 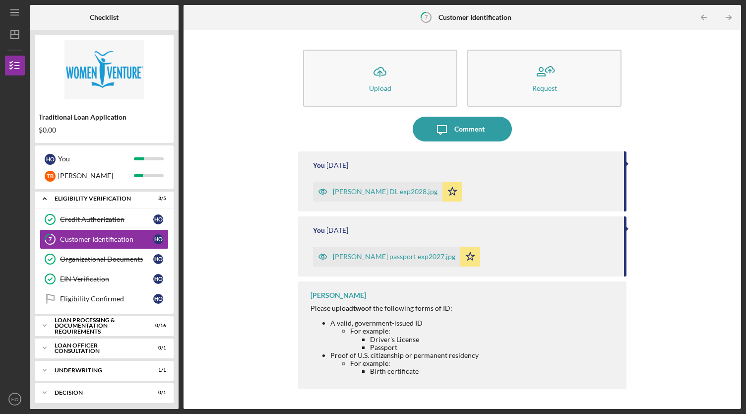 I want to click on b: Customer Identification, so click(x=475, y=17).